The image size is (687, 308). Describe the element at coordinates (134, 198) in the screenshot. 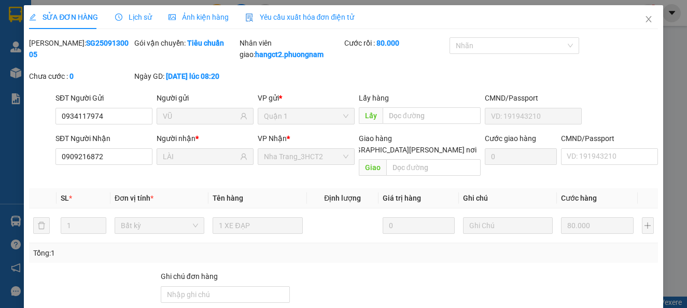

I see `span: Đơn vị tính` at that location.